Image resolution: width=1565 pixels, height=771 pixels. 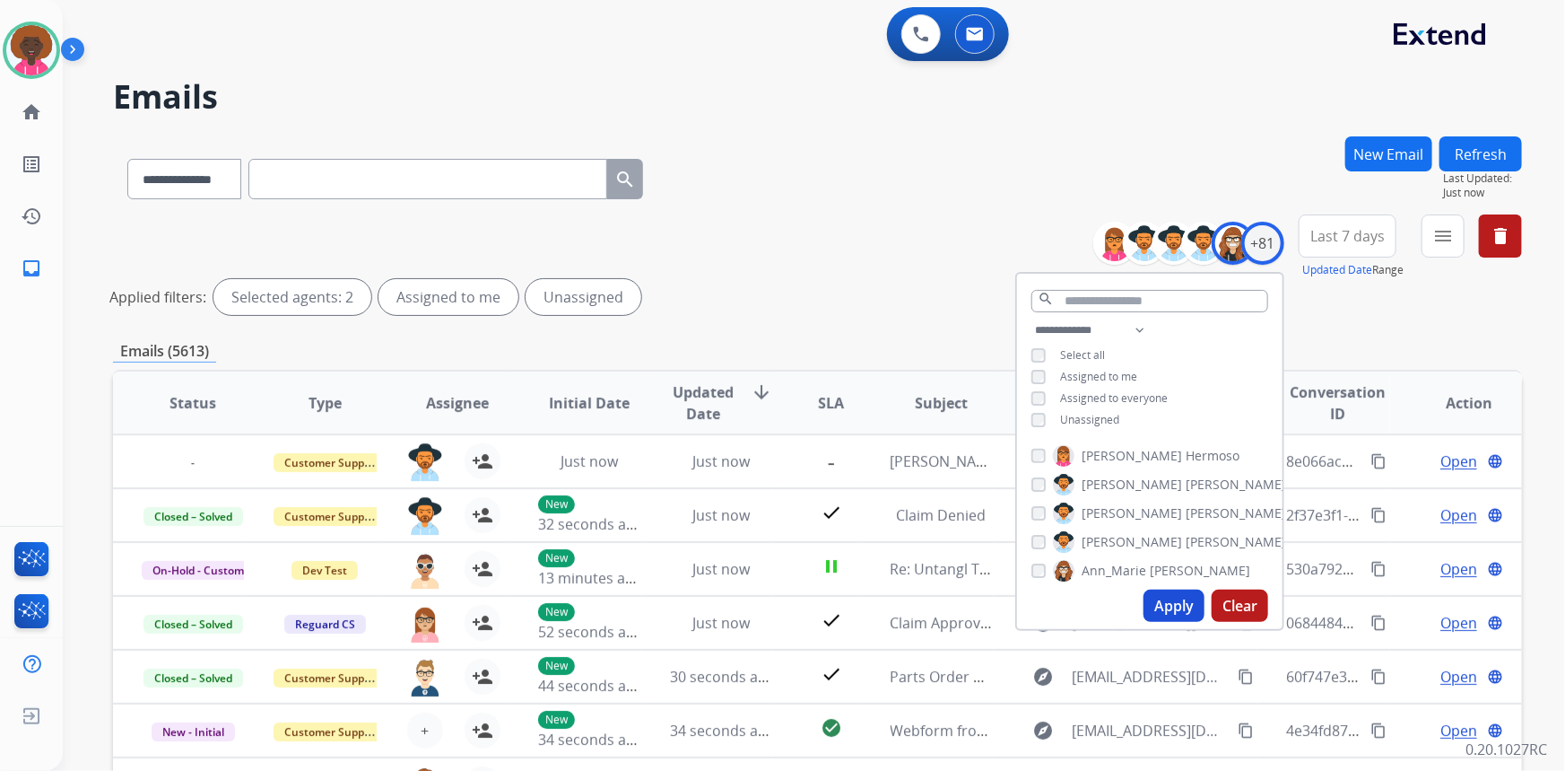 I want to click on span: 52 seconds ago, so click(x=590, y=632).